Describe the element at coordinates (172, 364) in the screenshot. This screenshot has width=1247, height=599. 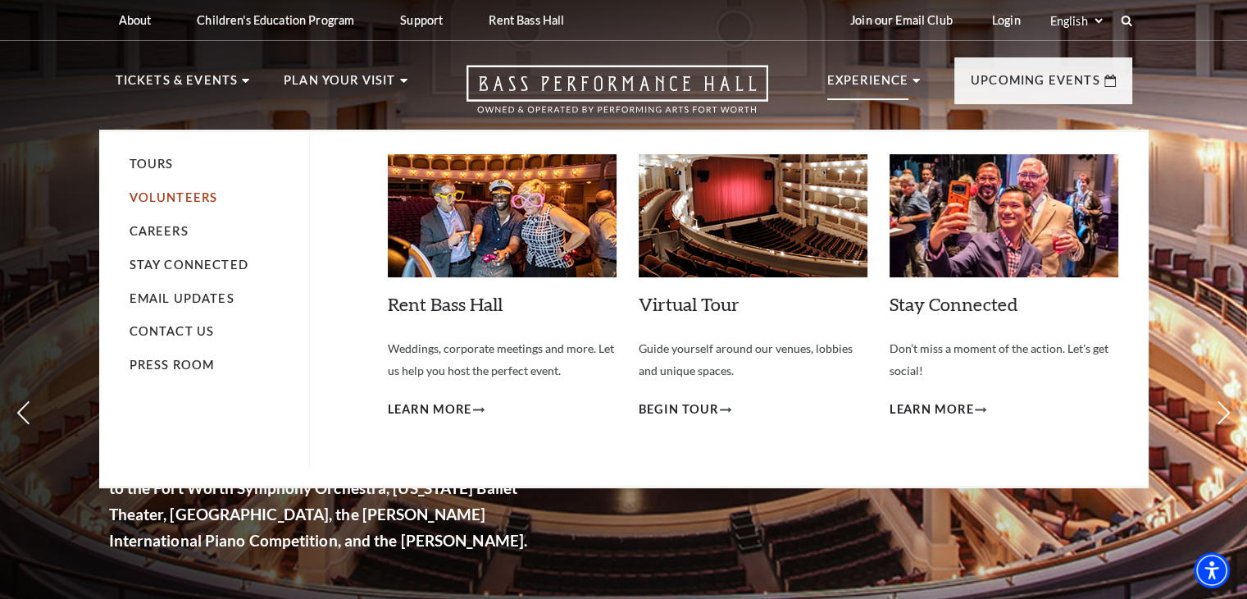
I see `a: Press Room` at that location.